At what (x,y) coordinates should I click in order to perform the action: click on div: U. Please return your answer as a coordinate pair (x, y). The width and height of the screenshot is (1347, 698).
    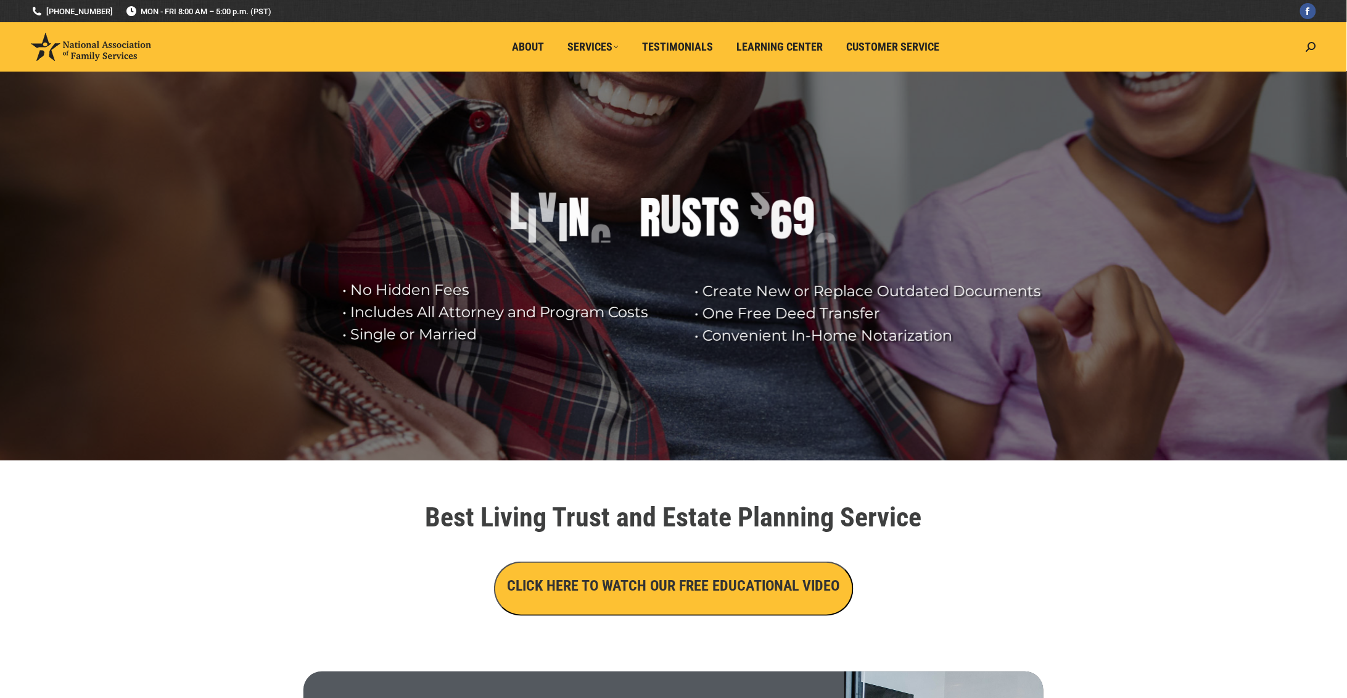
    Looking at the image, I should click on (671, 215).